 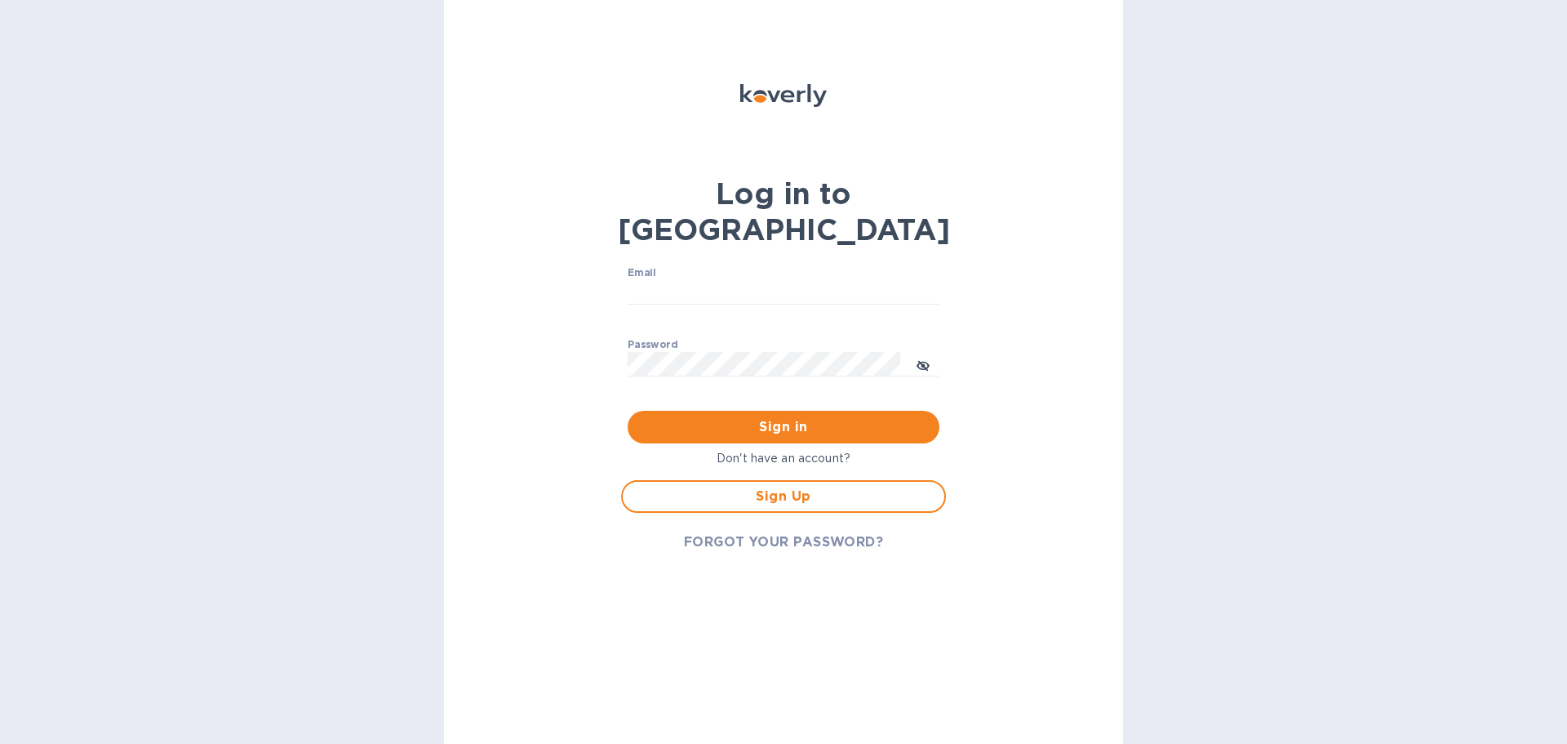 I want to click on label: Email, so click(x=642, y=273).